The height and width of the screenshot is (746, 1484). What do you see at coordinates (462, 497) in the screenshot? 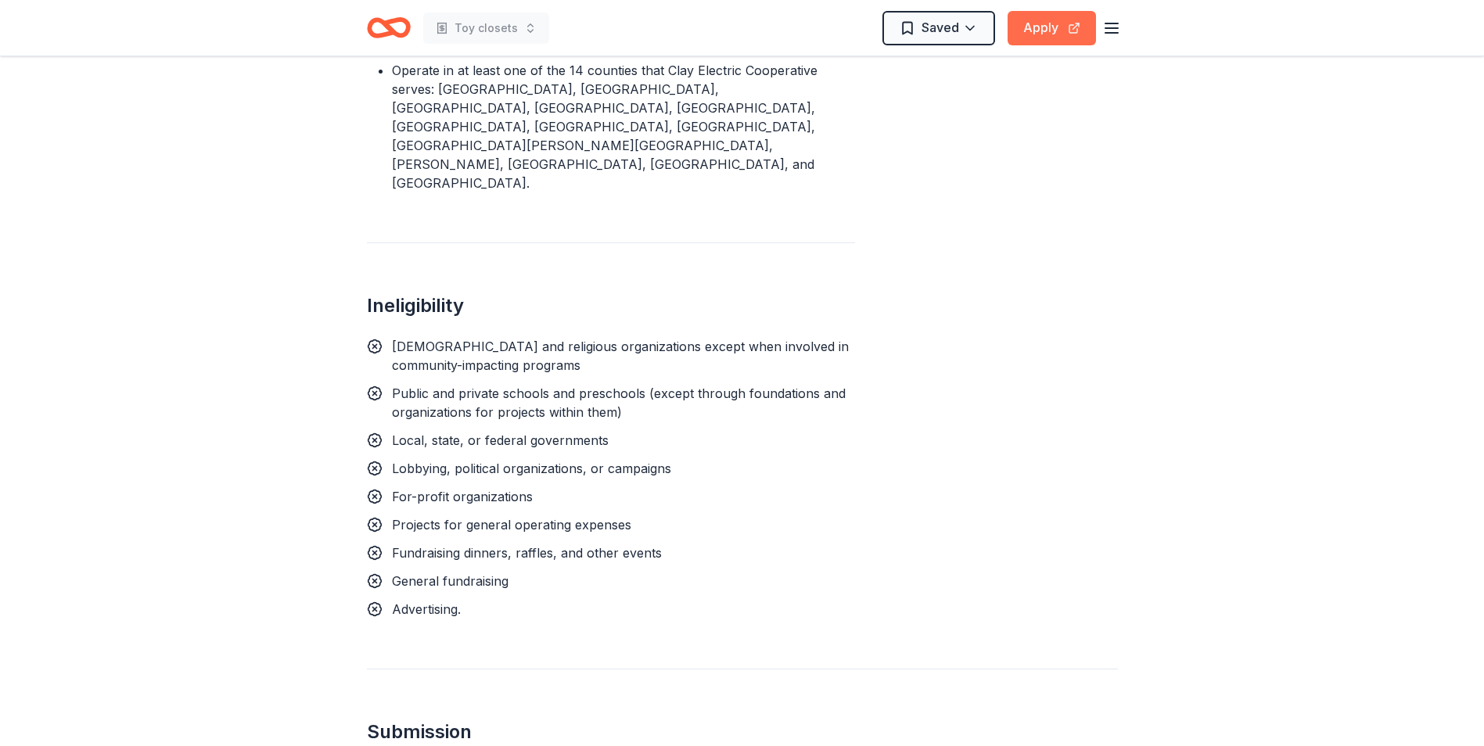
I see `span: For-profit organizations` at bounding box center [462, 497].